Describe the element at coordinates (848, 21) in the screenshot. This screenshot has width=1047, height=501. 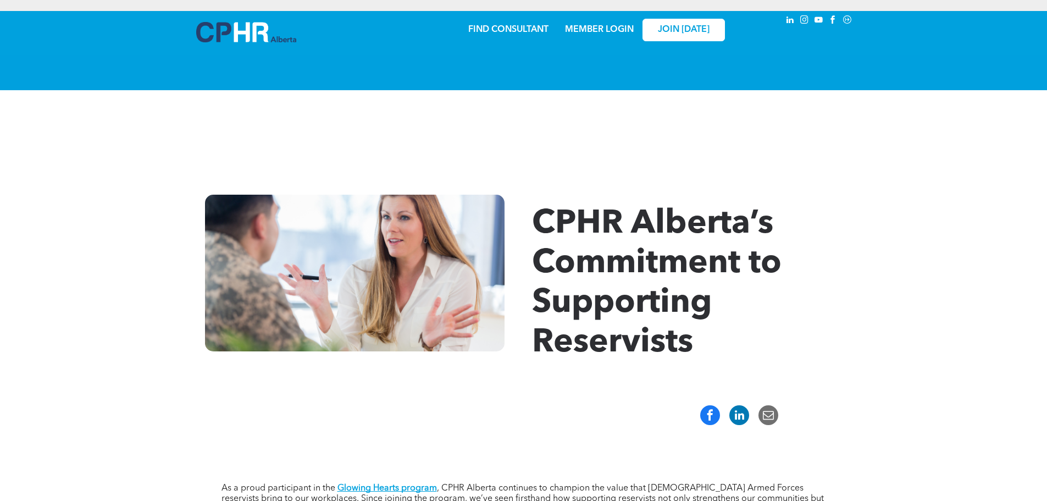
I see `a: Social network` at that location.